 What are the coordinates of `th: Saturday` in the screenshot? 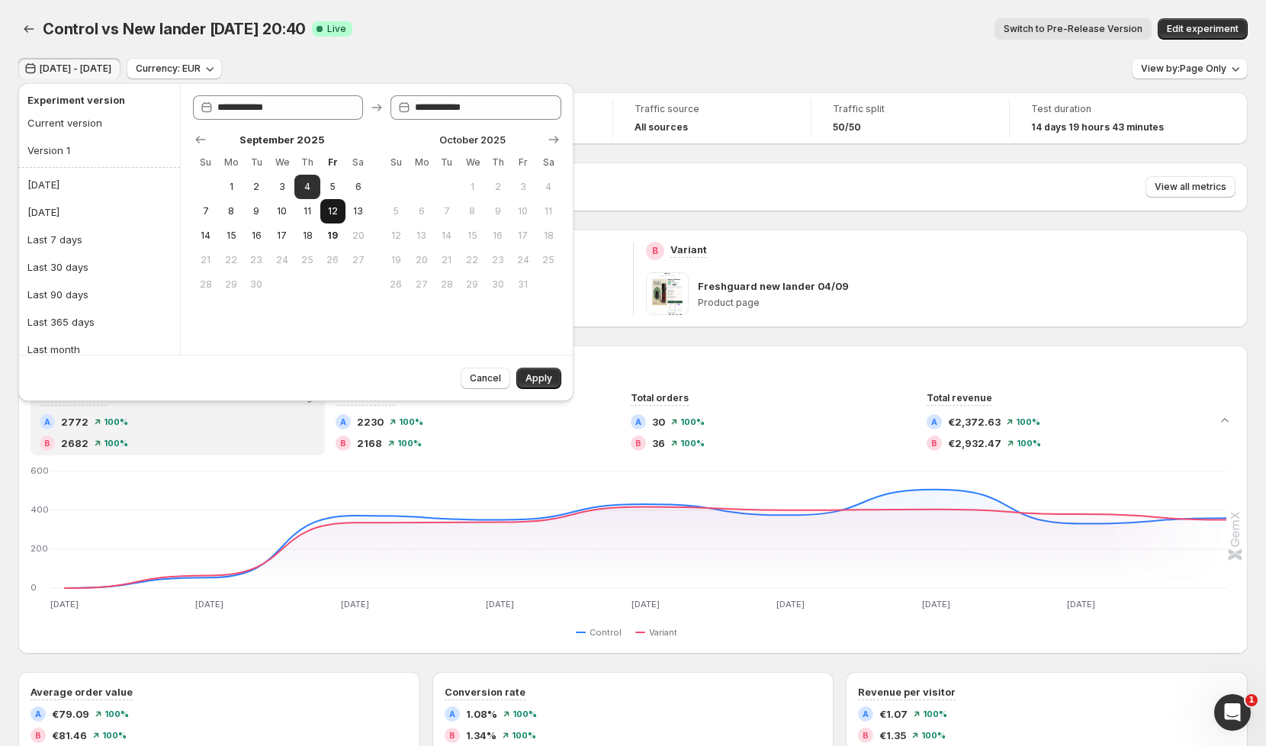 It's located at (548, 162).